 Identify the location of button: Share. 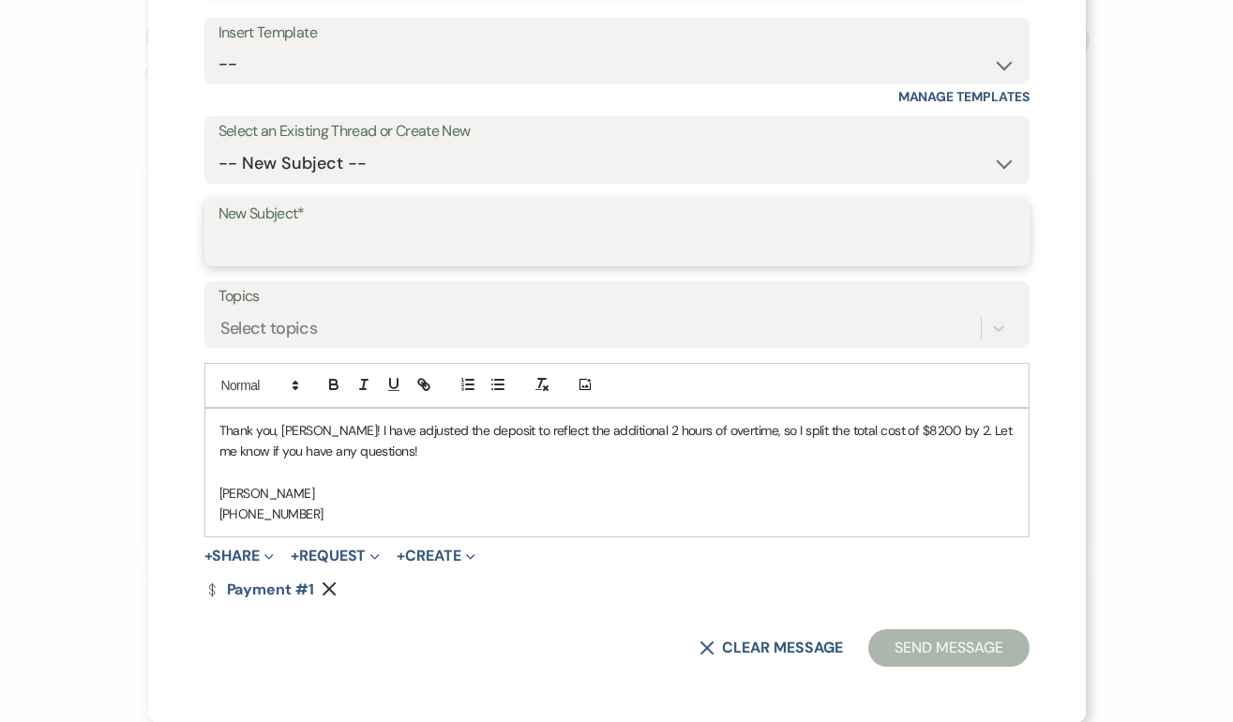
(239, 556).